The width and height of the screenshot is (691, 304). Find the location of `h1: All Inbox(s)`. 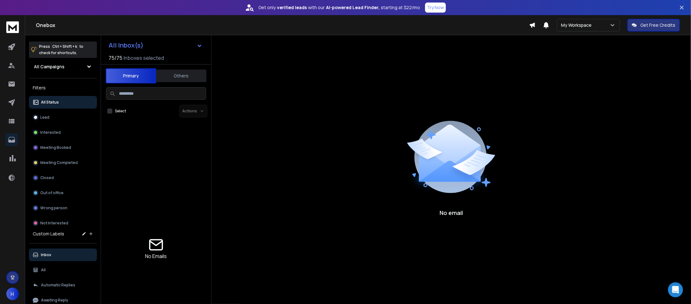

h1: All Inbox(s) is located at coordinates (126, 45).